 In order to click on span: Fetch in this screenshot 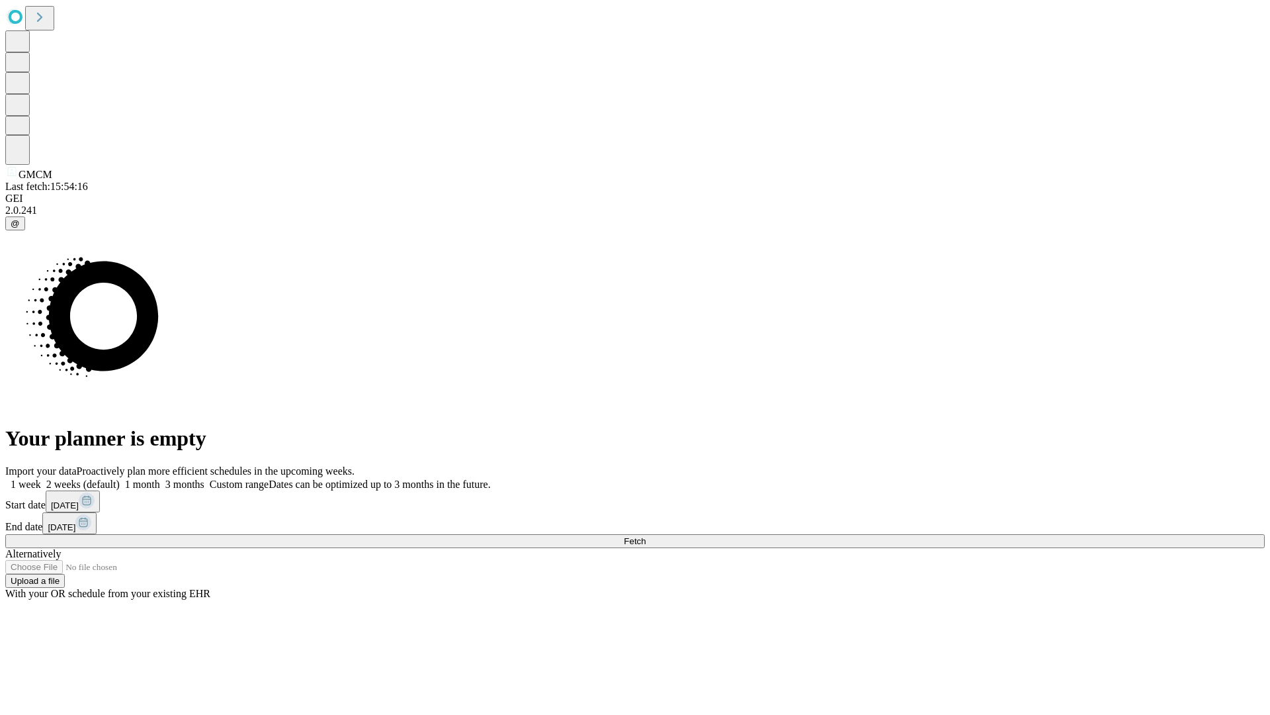, I will do `click(634, 541)`.